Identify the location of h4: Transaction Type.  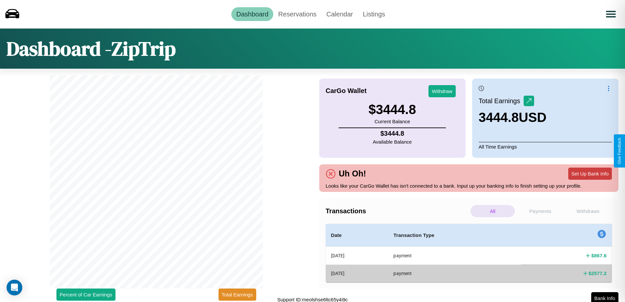
(455, 235).